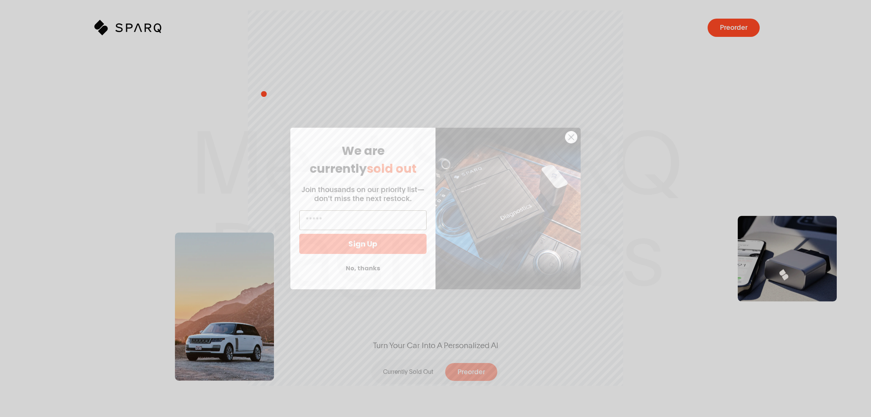 The image size is (871, 417). What do you see at coordinates (363, 268) in the screenshot?
I see `button: No, thanks` at bounding box center [363, 268].